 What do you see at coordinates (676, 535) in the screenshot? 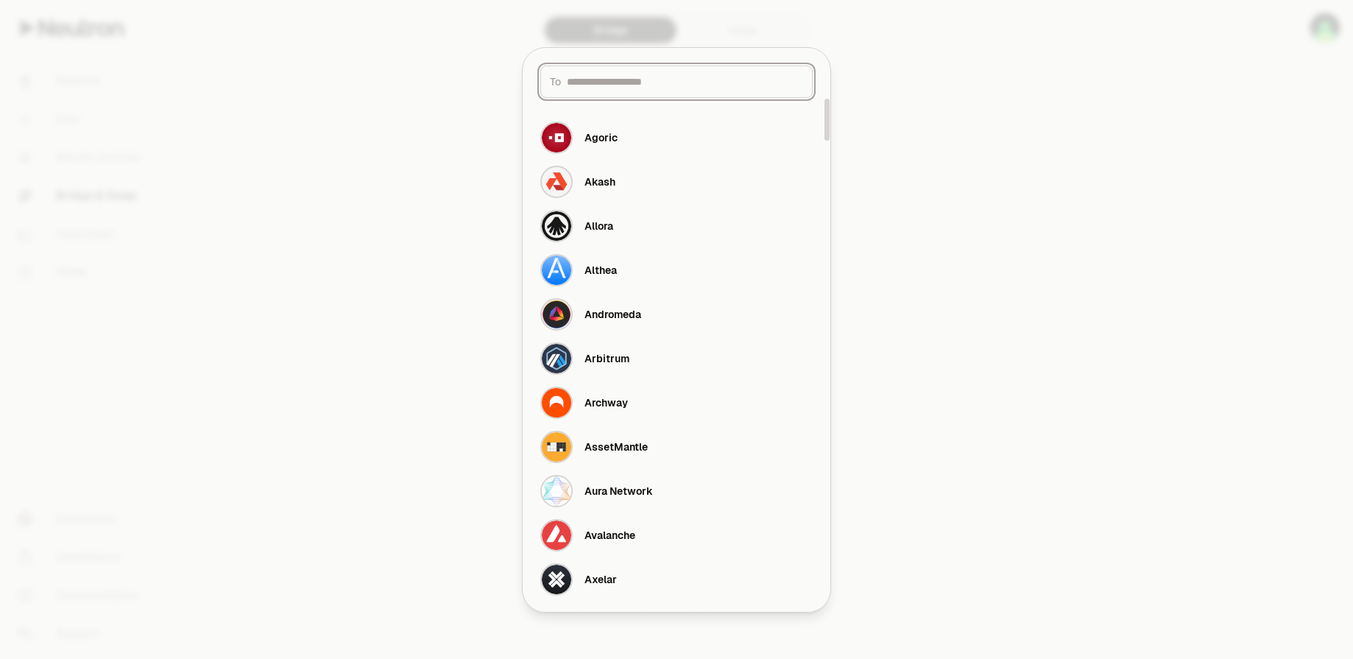
I see `button: Avalanche LogoAvalanche` at bounding box center [676, 535].